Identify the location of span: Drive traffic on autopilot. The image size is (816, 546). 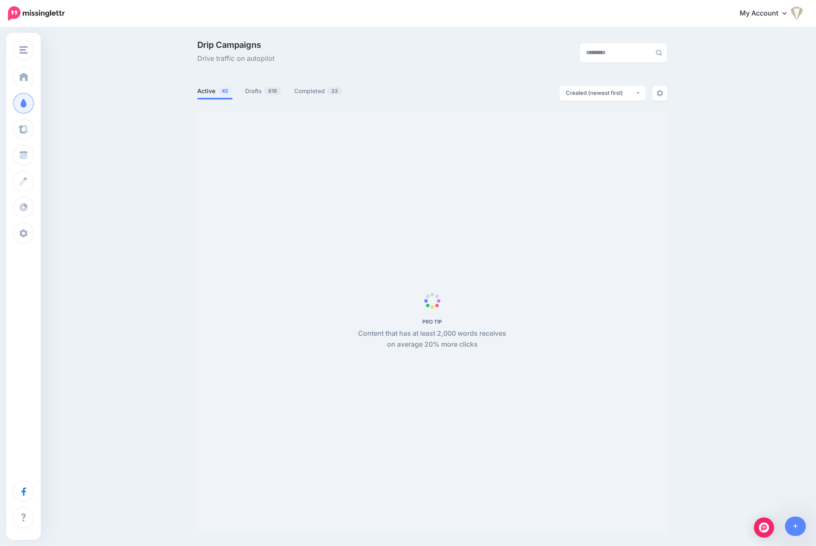
(236, 59).